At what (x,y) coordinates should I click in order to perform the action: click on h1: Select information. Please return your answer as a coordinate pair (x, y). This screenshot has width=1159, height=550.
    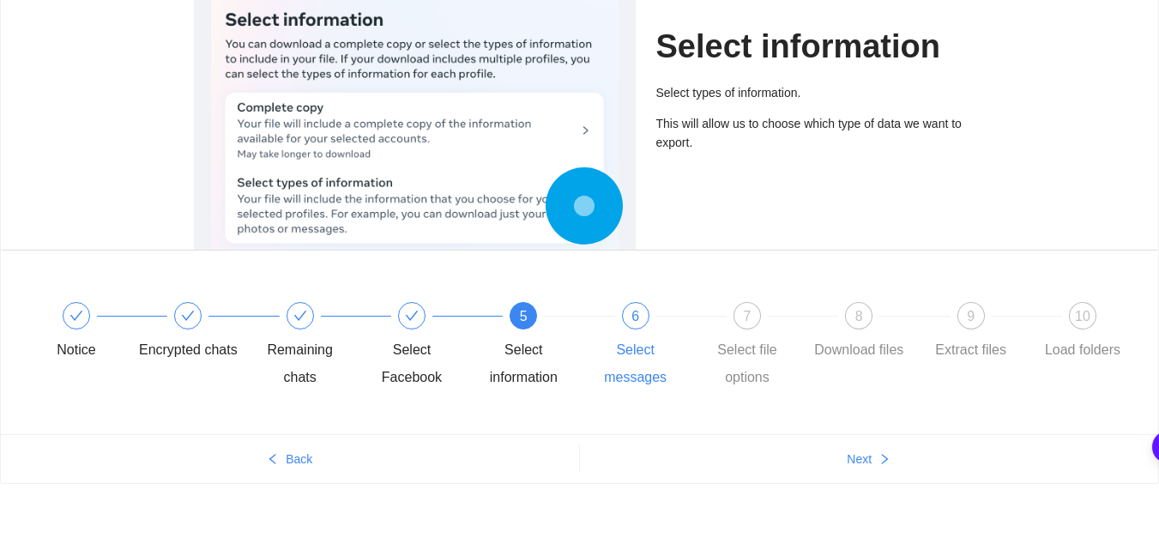
    Looking at the image, I should click on (811, 46).